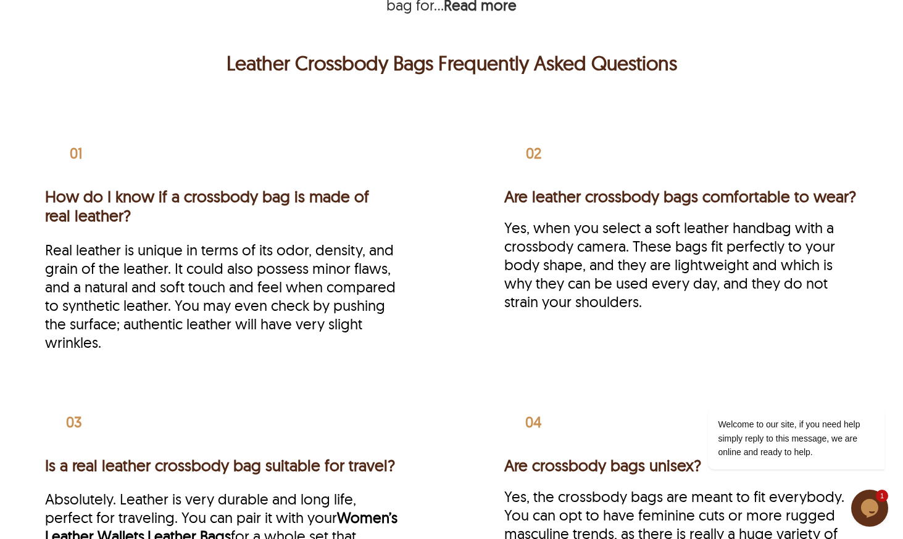 The image size is (903, 539). Describe the element at coordinates (222, 465) in the screenshot. I see `h3: Is a real leather crossbody bag suitable for travel?` at that location.